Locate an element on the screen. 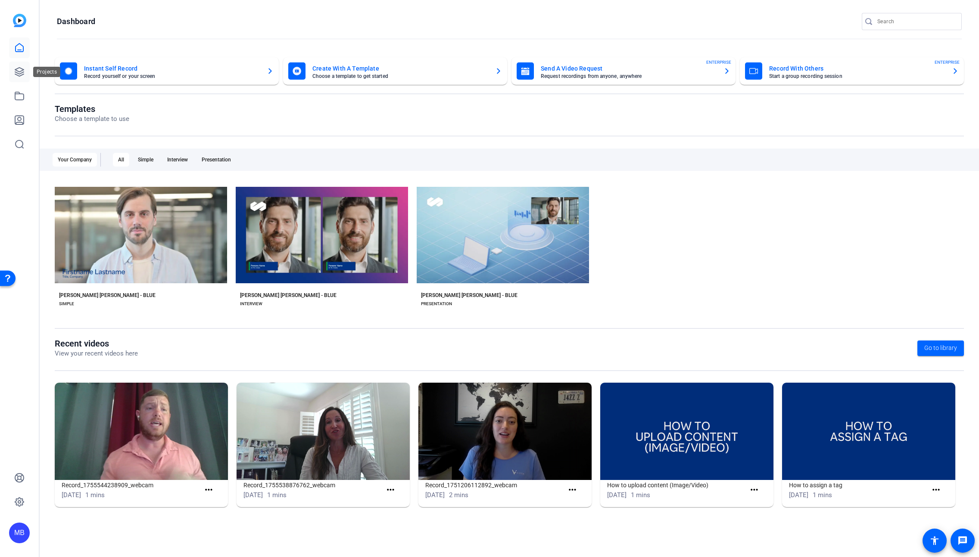  div: Your Company is located at coordinates (75, 160).